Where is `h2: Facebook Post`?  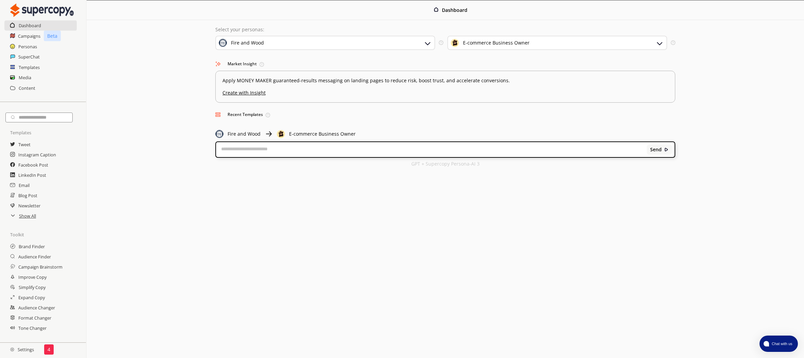 h2: Facebook Post is located at coordinates (33, 165).